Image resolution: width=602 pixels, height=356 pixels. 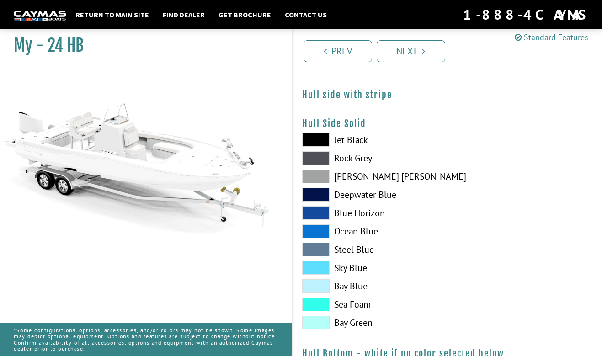 What do you see at coordinates (371, 213) in the screenshot?
I see `label: Blue Horizon` at bounding box center [371, 213].